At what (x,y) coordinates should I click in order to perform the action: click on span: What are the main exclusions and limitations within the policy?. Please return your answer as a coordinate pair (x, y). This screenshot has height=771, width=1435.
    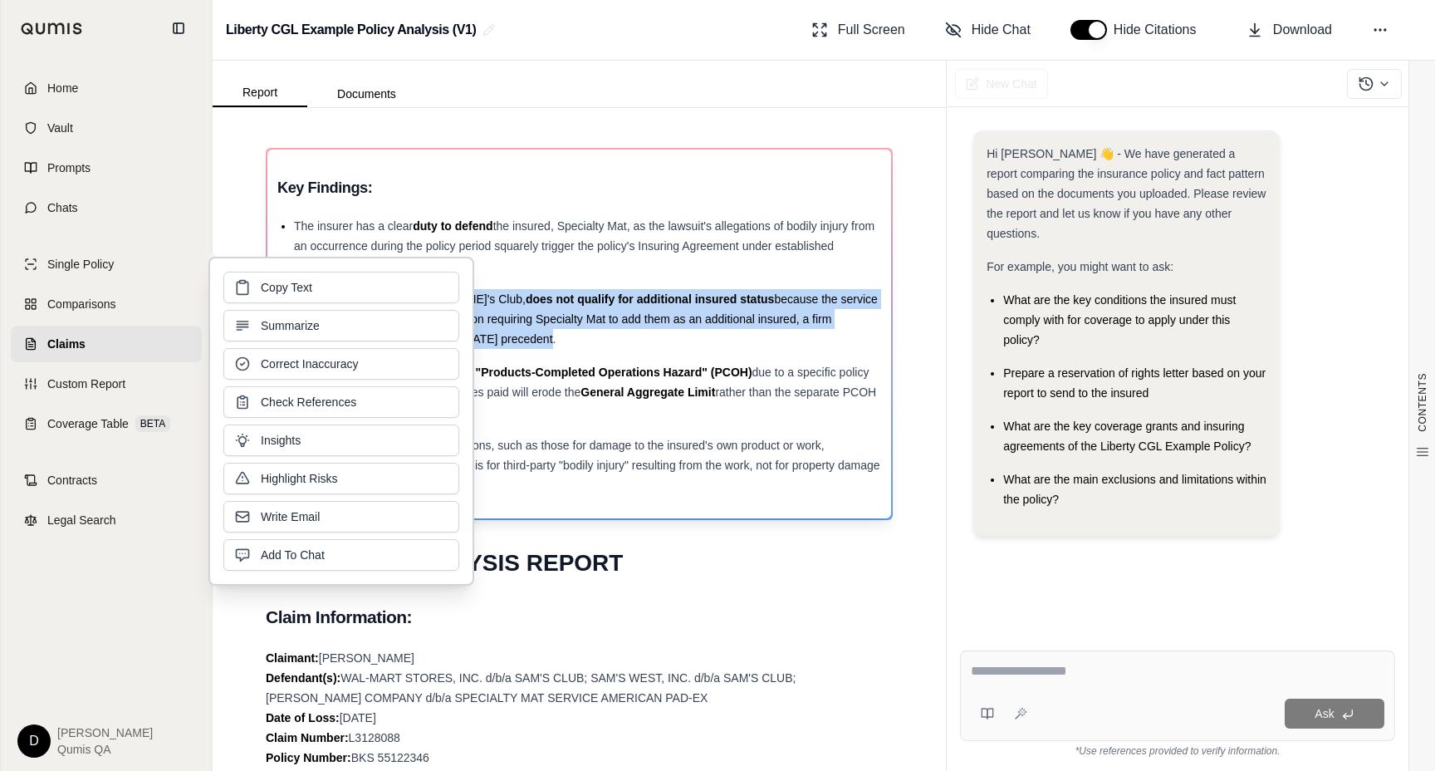
    Looking at the image, I should click on (1135, 489).